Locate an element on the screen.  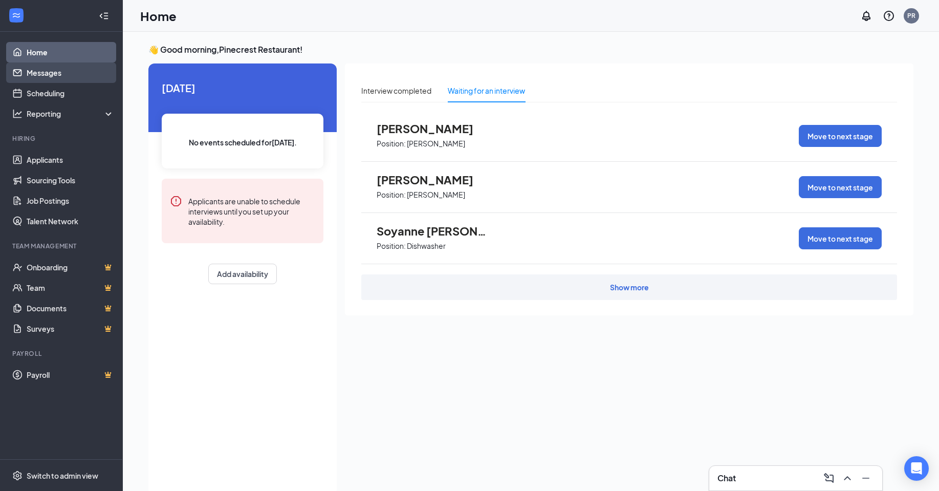
a: TeamCrown is located at coordinates (70, 287).